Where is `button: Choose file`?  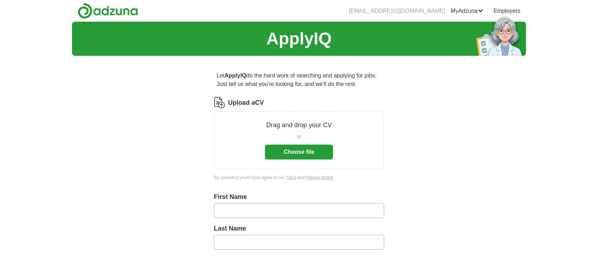
button: Choose file is located at coordinates (299, 152).